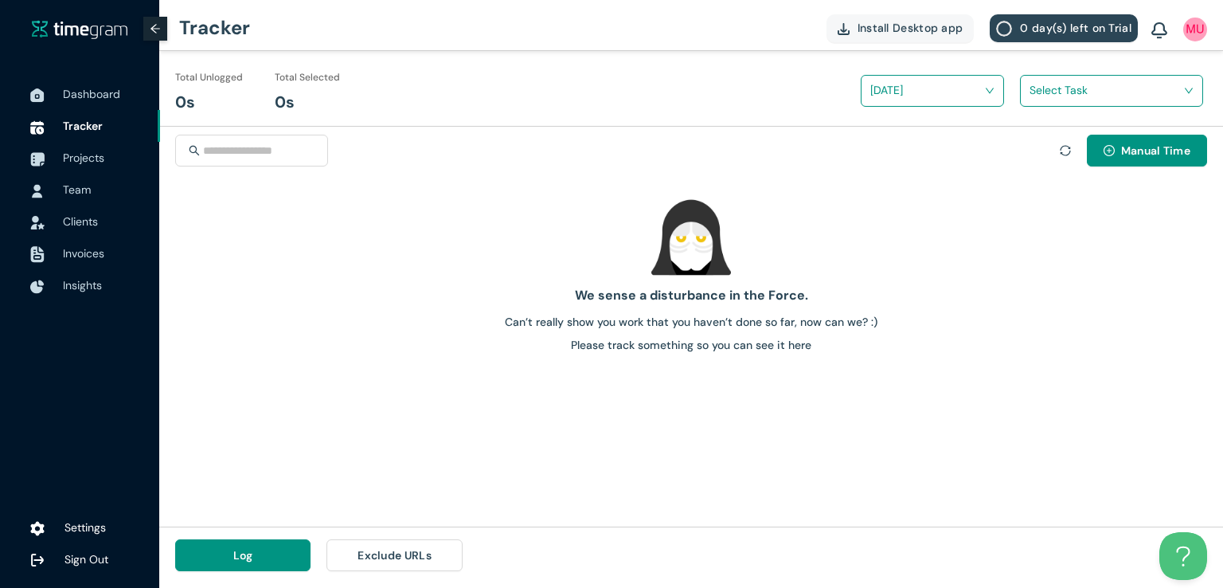 The image size is (1223, 588). Describe the element at coordinates (37, 287) in the screenshot. I see `img: InsightsIcon` at that location.